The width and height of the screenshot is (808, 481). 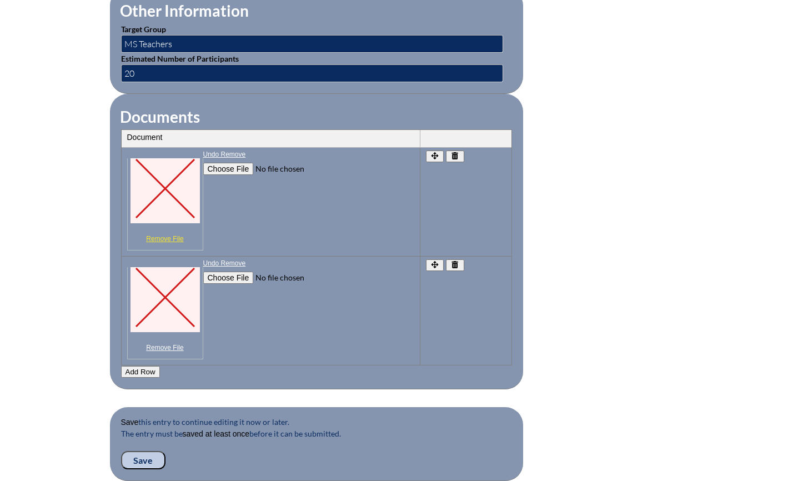 I want to click on b: Save, so click(x=130, y=422).